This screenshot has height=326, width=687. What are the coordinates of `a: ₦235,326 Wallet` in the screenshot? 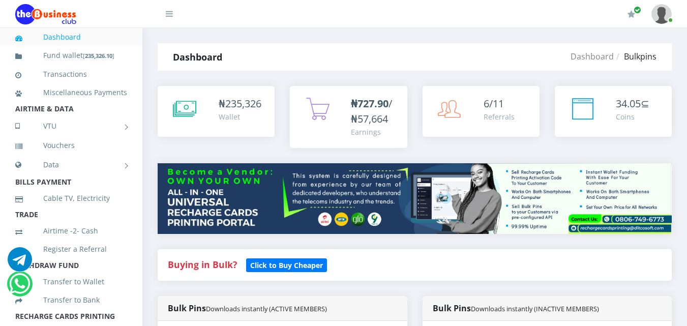 It's located at (216, 111).